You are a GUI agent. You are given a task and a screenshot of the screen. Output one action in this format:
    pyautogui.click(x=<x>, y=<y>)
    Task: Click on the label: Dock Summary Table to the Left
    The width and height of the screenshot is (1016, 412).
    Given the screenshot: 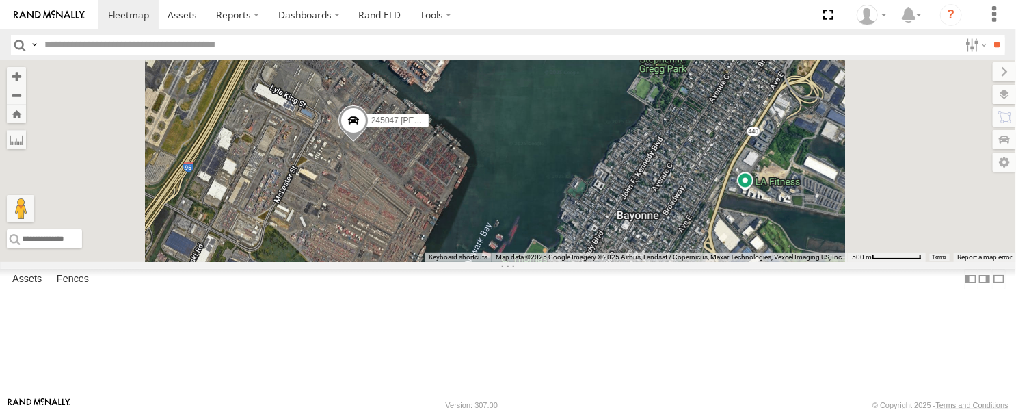 What is the action you would take?
    pyautogui.click(x=971, y=278)
    